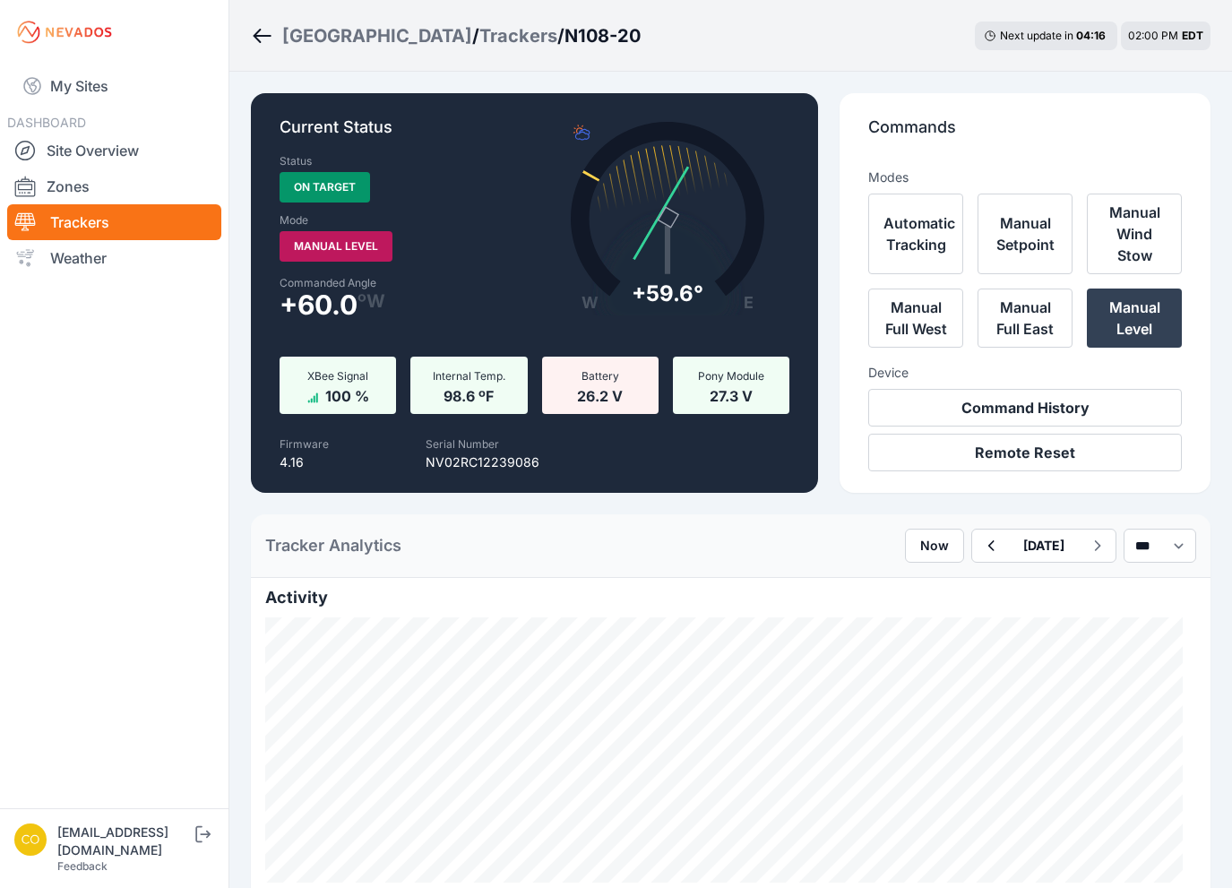  I want to click on span: 02:00 PM, so click(1153, 35).